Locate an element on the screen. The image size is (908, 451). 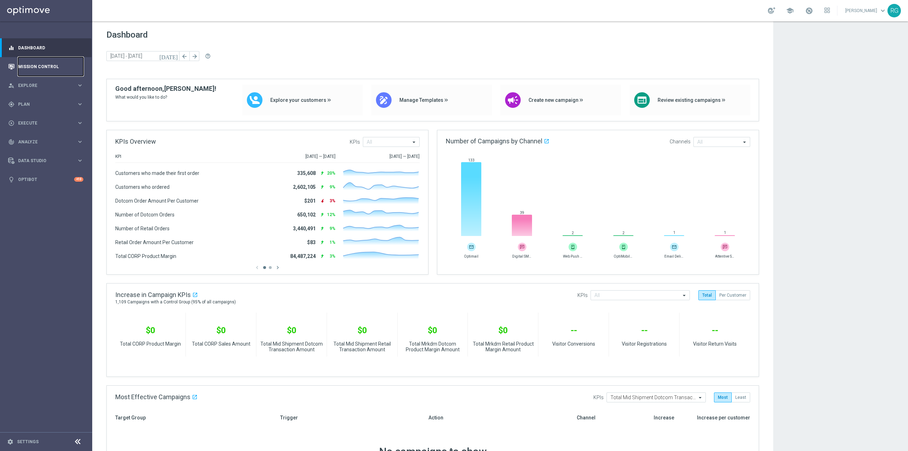
span: Data Studio is located at coordinates (47, 161).